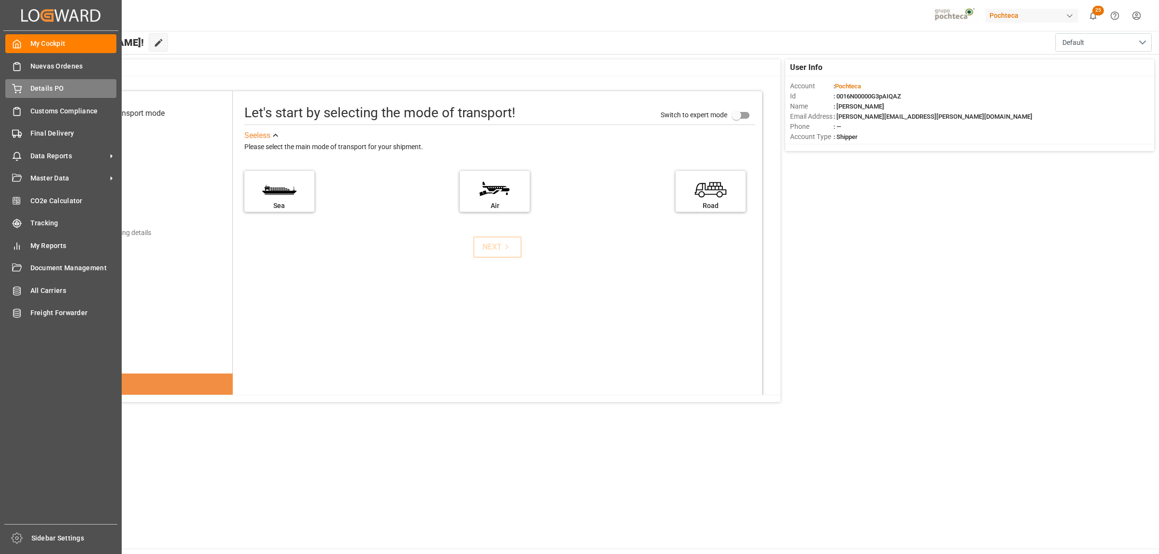 The height and width of the screenshot is (554, 1159). I want to click on span: Sidebar Settings, so click(74, 538).